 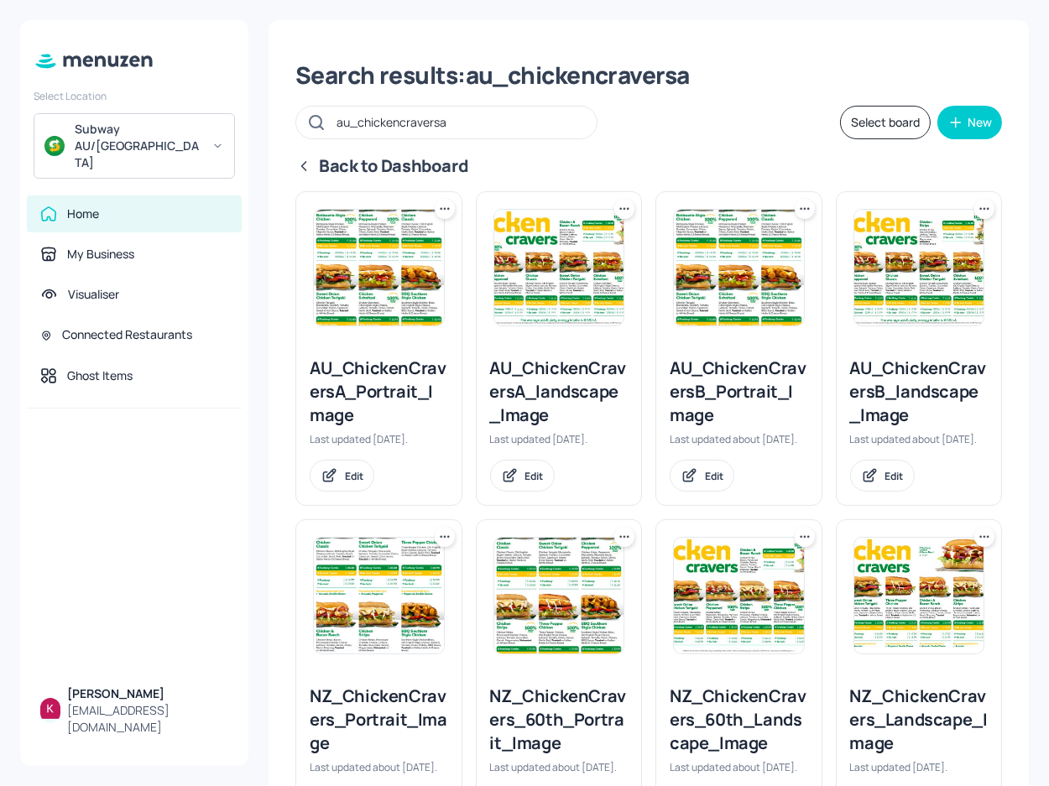 I want to click on div: My Business, so click(x=101, y=254).